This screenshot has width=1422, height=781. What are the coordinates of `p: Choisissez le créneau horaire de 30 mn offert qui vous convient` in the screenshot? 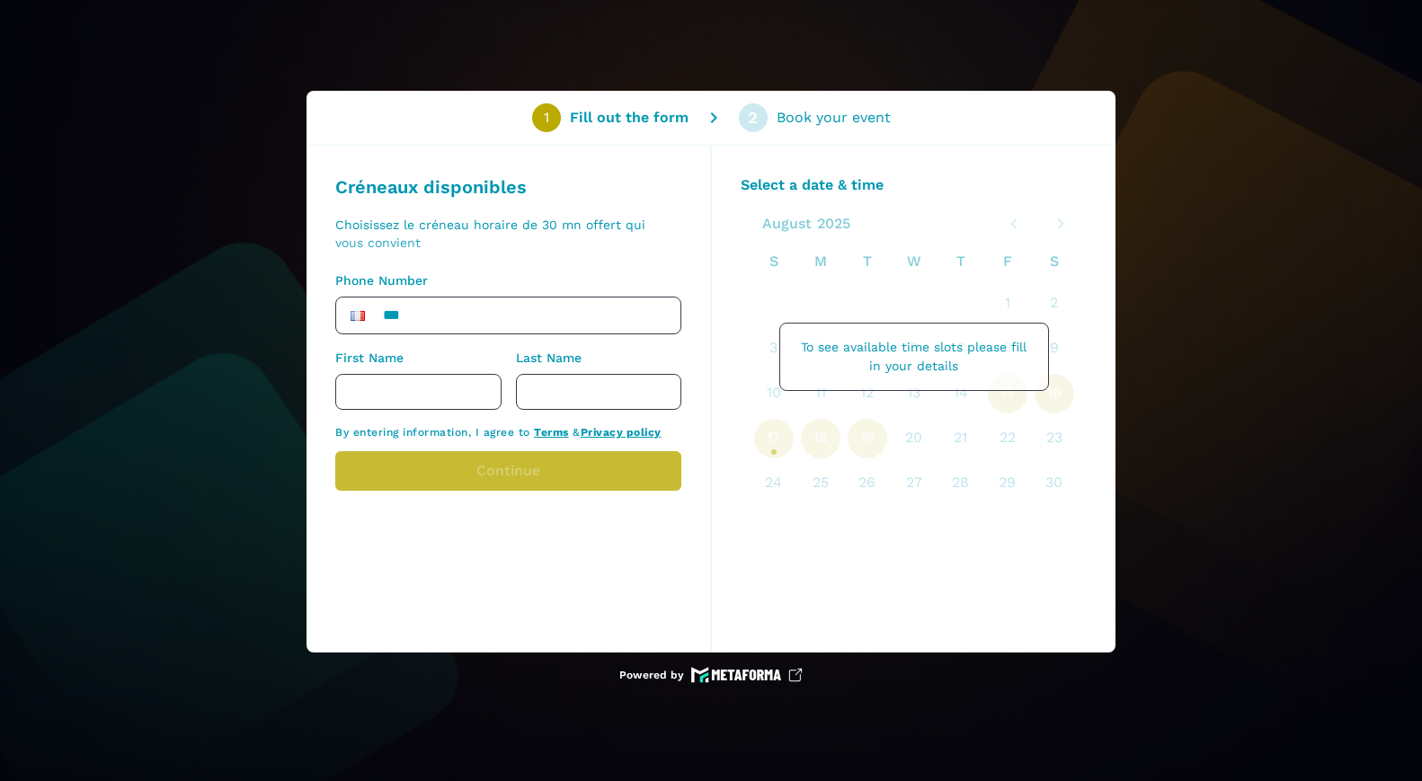 It's located at (505, 234).